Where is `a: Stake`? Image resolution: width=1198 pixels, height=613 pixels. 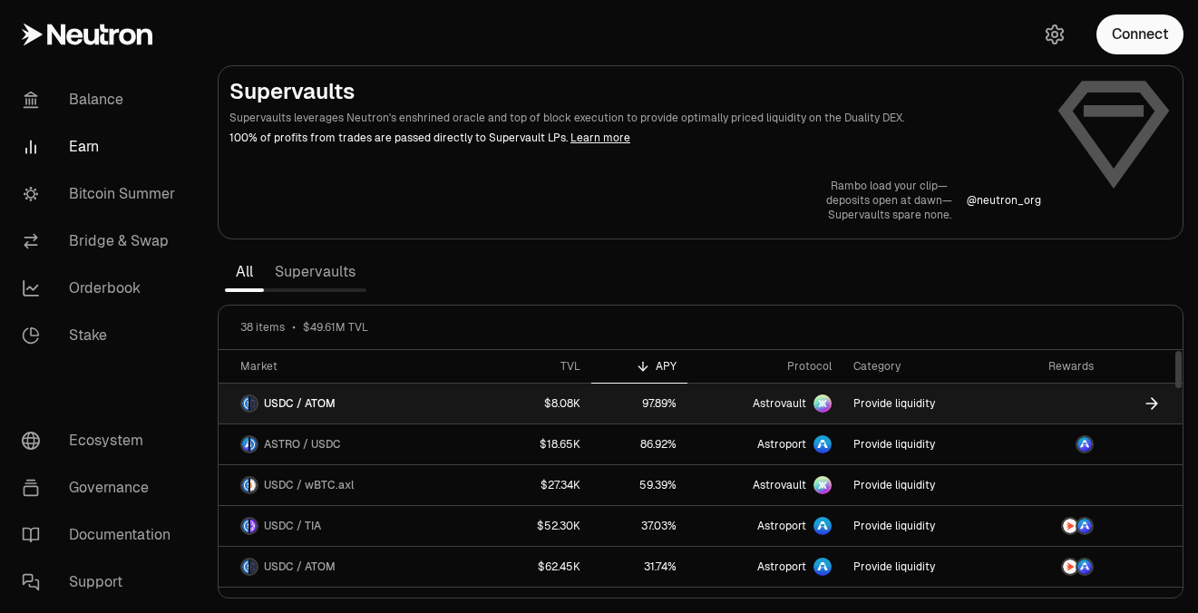
a: Stake is located at coordinates (102, 336).